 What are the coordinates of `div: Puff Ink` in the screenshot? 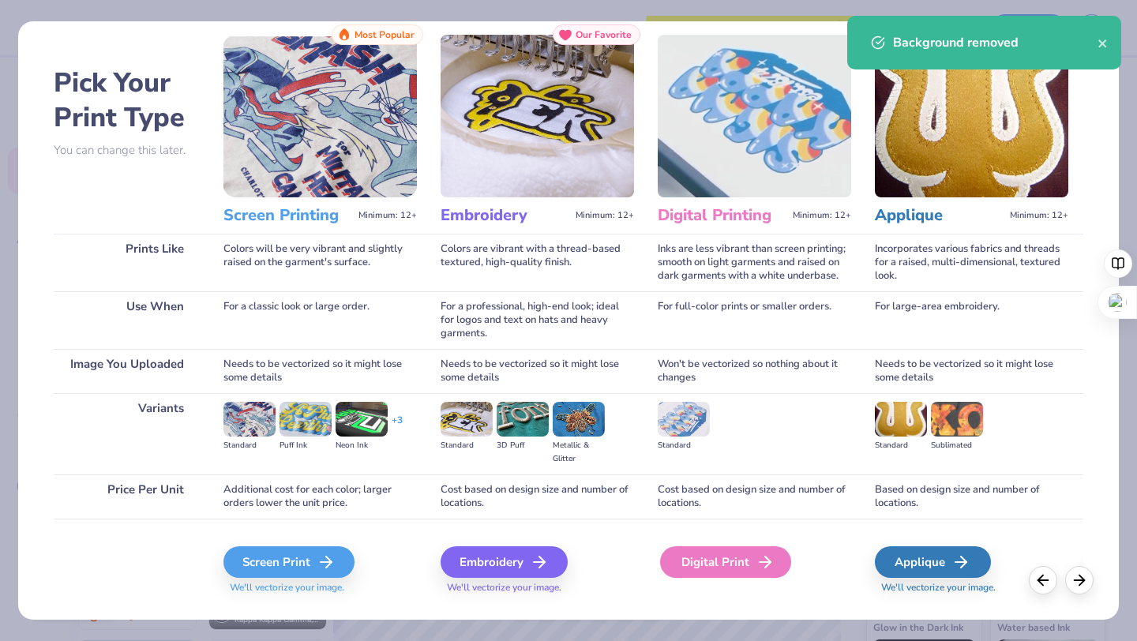 It's located at (306, 445).